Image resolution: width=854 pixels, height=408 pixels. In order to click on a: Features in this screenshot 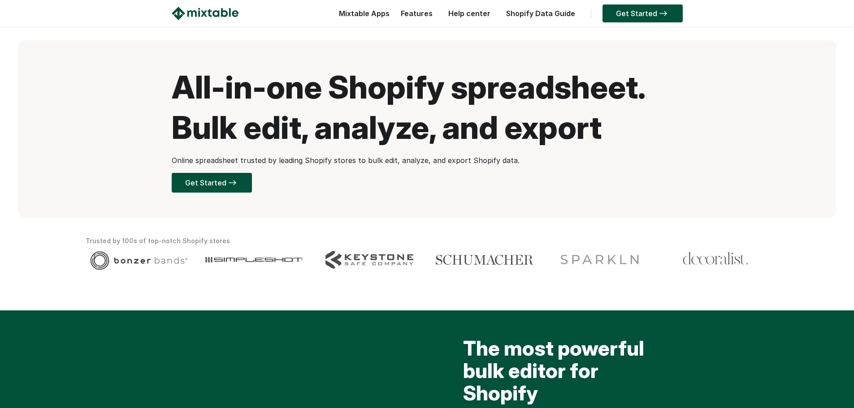, I will do `click(416, 13)`.